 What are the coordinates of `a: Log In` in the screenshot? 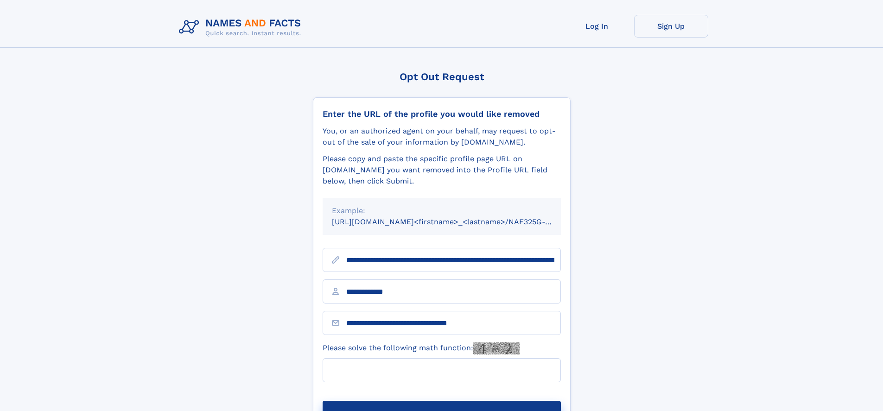 It's located at (597, 26).